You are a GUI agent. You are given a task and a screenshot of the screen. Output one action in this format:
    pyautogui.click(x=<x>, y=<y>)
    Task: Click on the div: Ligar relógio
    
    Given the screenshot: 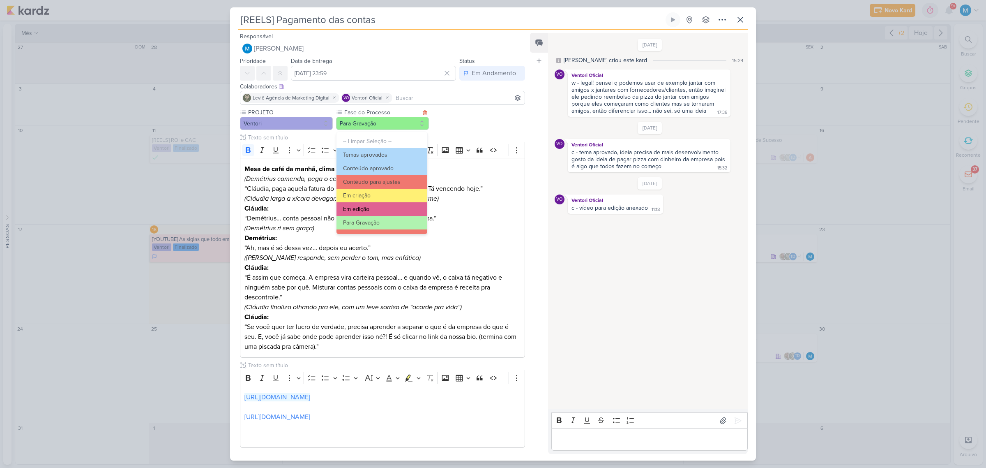 What is the action you would take?
    pyautogui.click(x=673, y=20)
    